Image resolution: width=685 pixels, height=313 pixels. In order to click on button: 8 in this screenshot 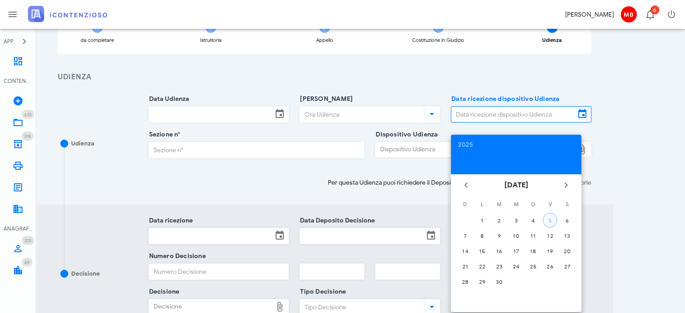, I will do `click(482, 236)`.